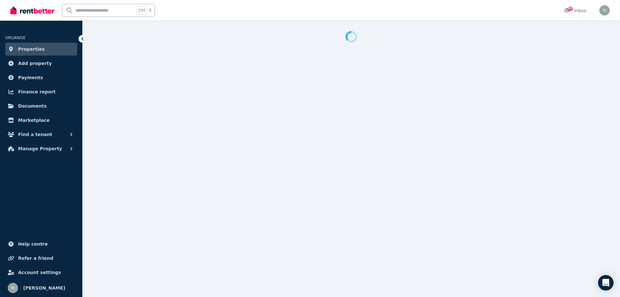  I want to click on span: Refer a friend, so click(36, 258).